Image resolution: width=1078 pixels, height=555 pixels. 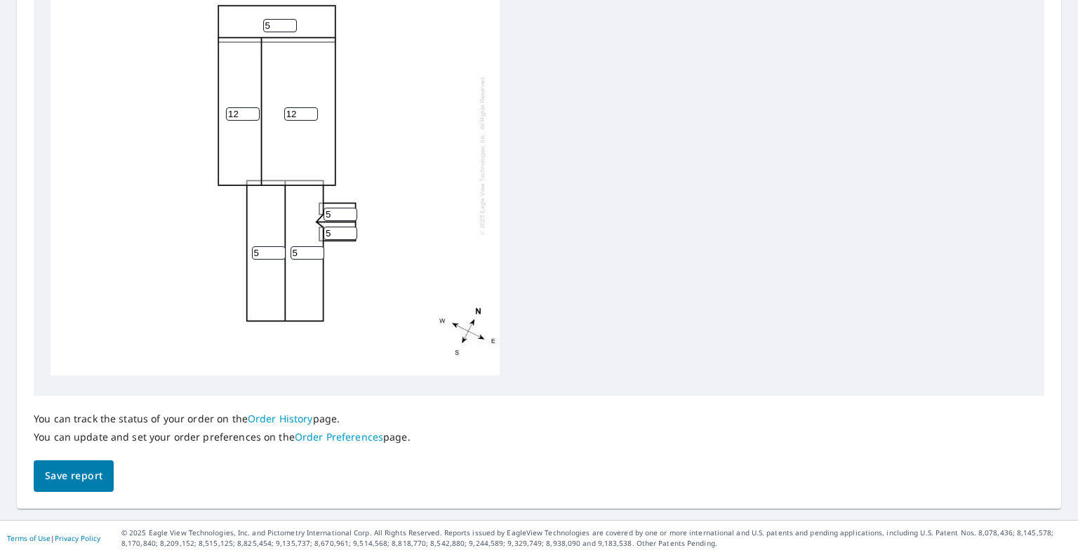 I want to click on span: Save report, so click(x=74, y=476).